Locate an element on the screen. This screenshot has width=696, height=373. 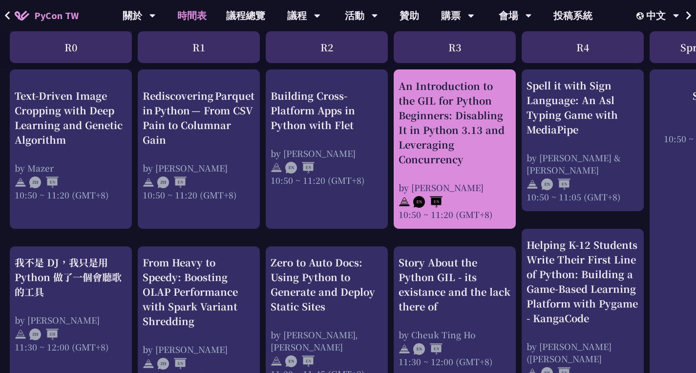
div: R3 is located at coordinates (455, 47).